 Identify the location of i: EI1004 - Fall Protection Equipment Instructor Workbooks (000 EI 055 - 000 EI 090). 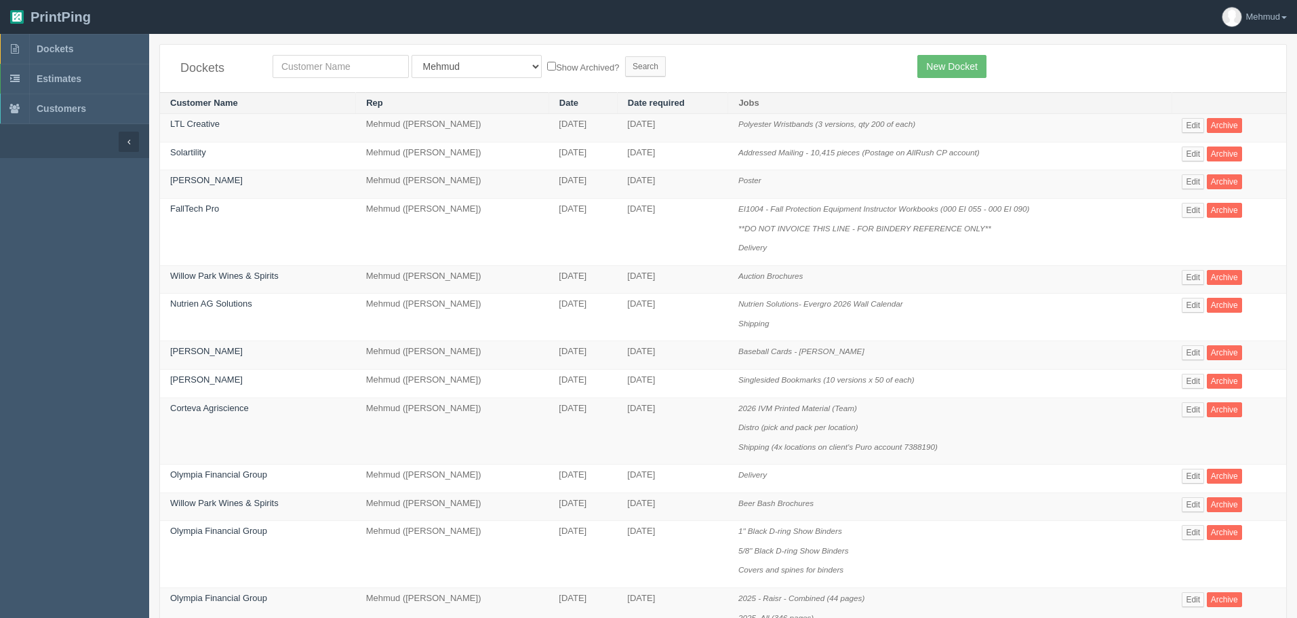
(884, 208).